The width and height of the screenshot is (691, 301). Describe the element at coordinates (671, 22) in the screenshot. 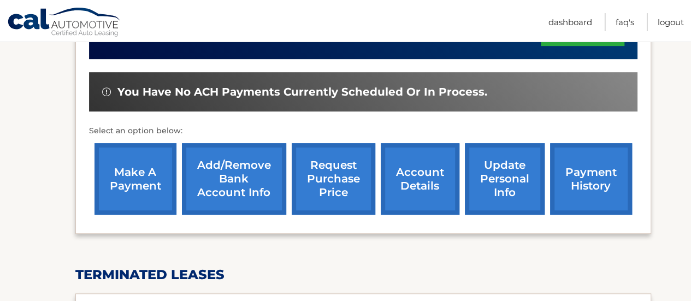

I see `a: Logout` at that location.